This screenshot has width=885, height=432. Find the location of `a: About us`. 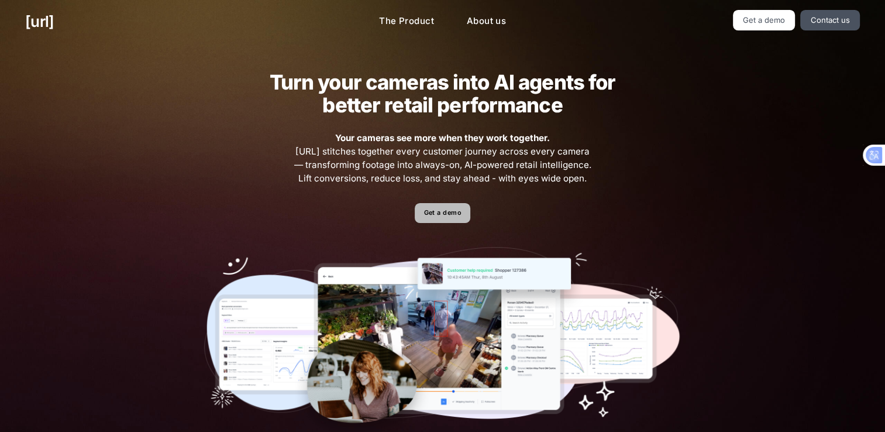

a: About us is located at coordinates (486, 21).